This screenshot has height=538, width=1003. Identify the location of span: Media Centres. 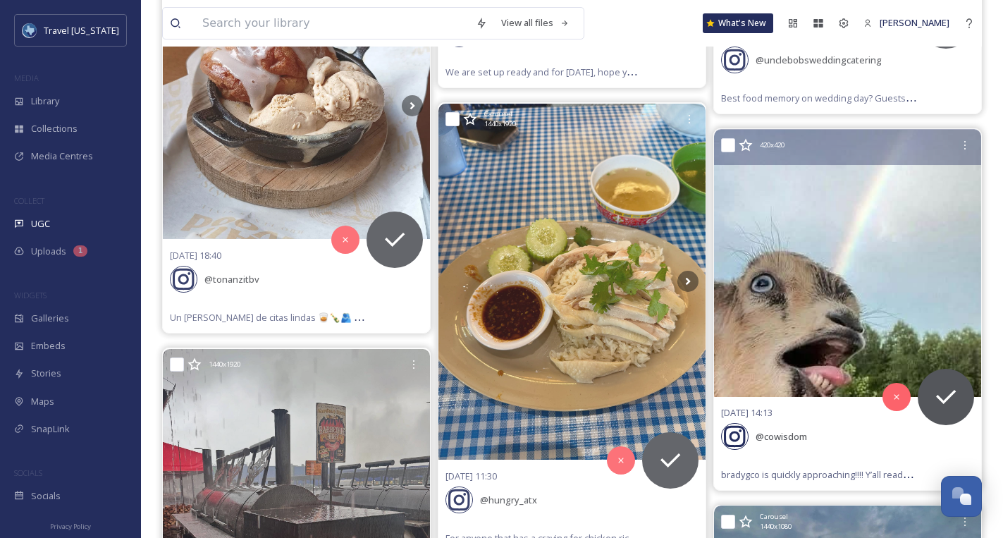
(62, 156).